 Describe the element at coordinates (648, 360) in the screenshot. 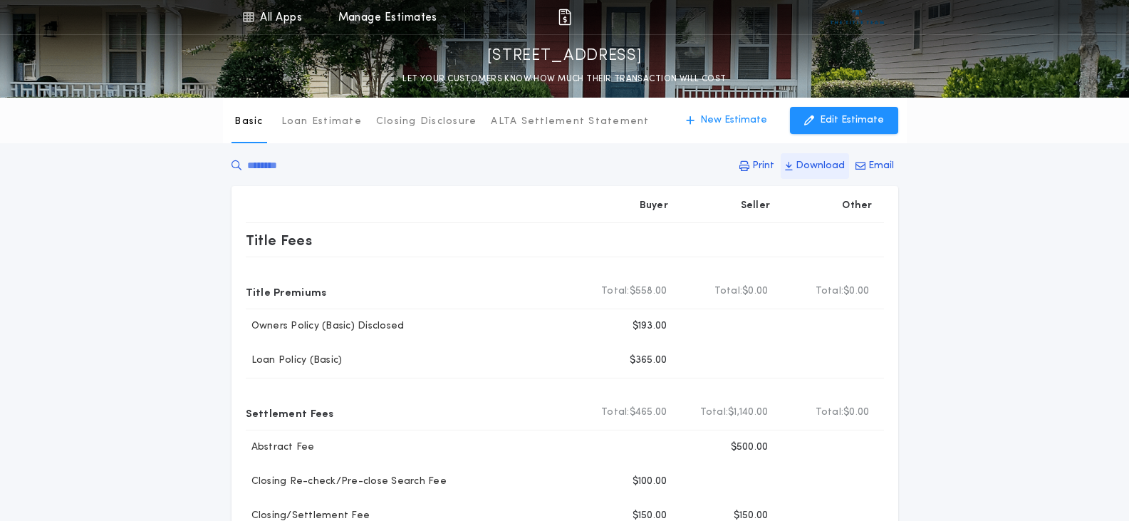

I see `p: $365.00` at that location.